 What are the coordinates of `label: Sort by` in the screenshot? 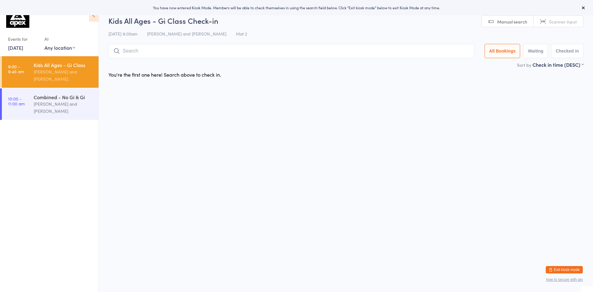 It's located at (524, 65).